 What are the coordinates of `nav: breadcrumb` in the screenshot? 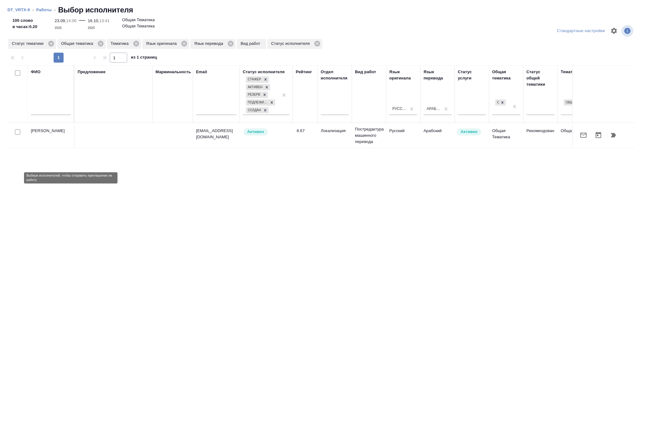 It's located at (324, 10).